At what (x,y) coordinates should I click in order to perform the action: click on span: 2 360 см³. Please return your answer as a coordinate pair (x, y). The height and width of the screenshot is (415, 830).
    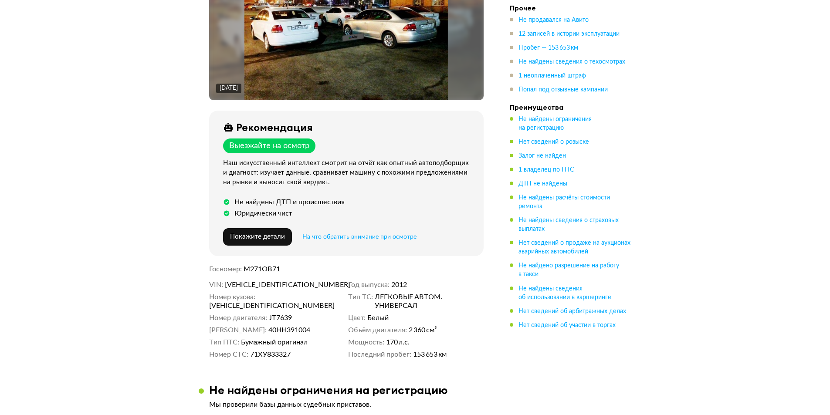
    Looking at the image, I should click on (423, 330).